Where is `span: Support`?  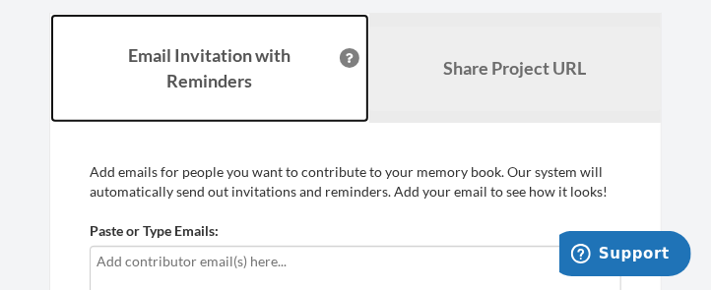 span: Support is located at coordinates (75, 23).